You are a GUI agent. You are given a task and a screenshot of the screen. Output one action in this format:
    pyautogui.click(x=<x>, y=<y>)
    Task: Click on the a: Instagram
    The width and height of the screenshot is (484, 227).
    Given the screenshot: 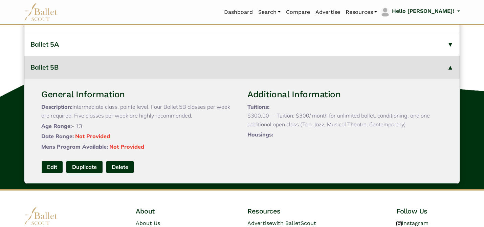 What is the action you would take?
    pyautogui.click(x=412, y=223)
    